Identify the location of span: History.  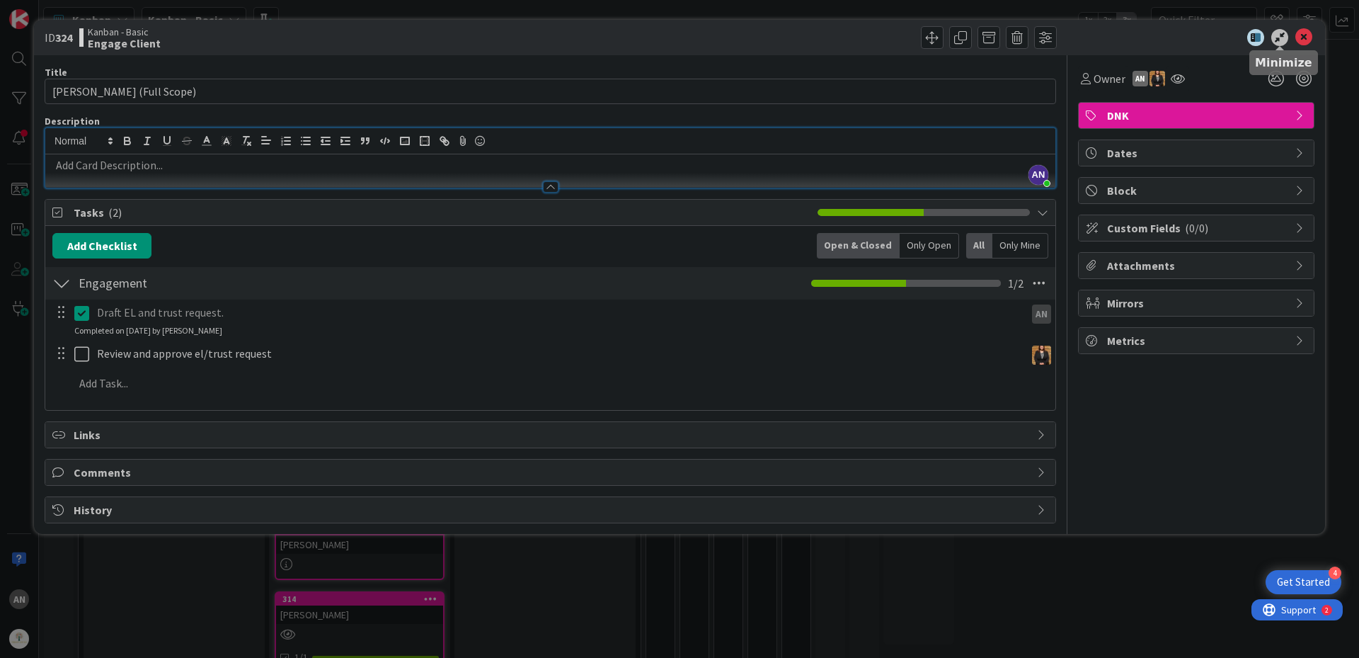
(551, 510).